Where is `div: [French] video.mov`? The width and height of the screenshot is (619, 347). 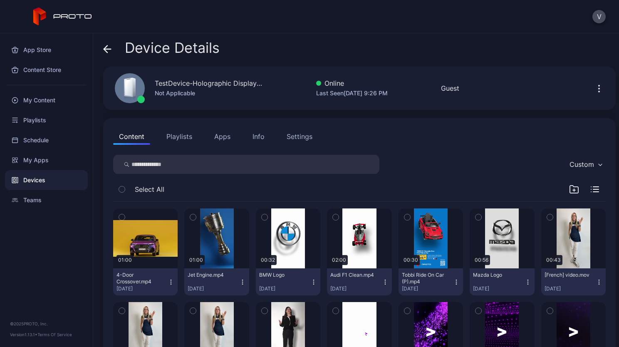
div: [French] video.mov is located at coordinates (568, 275).